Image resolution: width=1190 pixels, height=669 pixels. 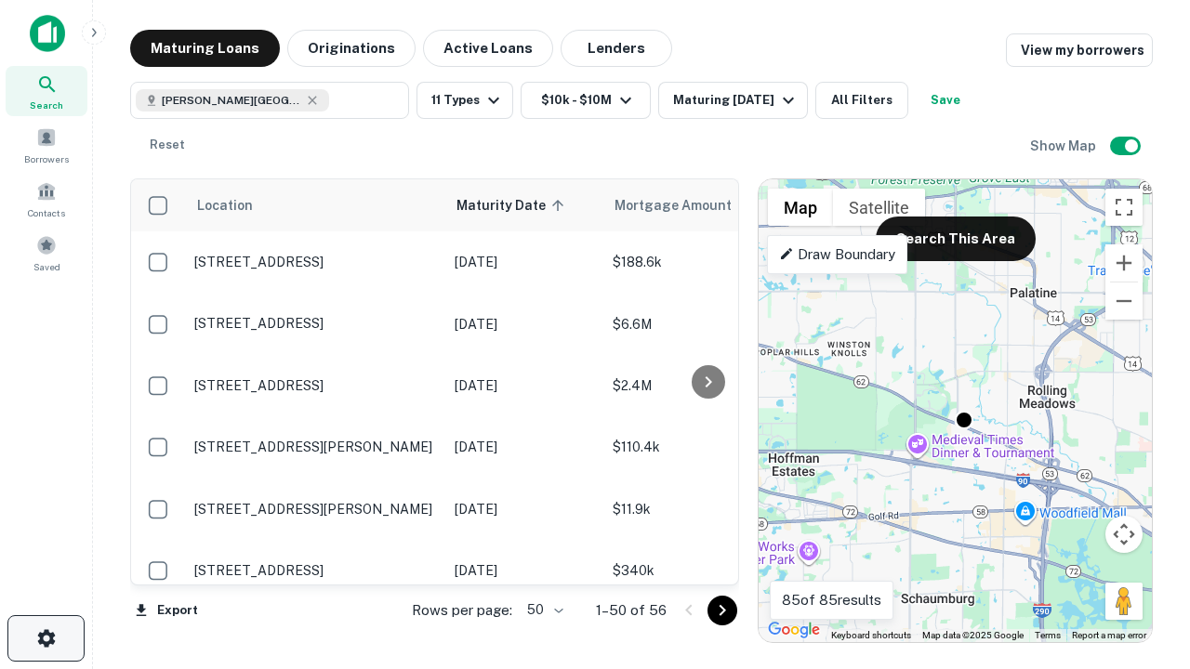 I want to click on p: $110.4k, so click(x=706, y=447).